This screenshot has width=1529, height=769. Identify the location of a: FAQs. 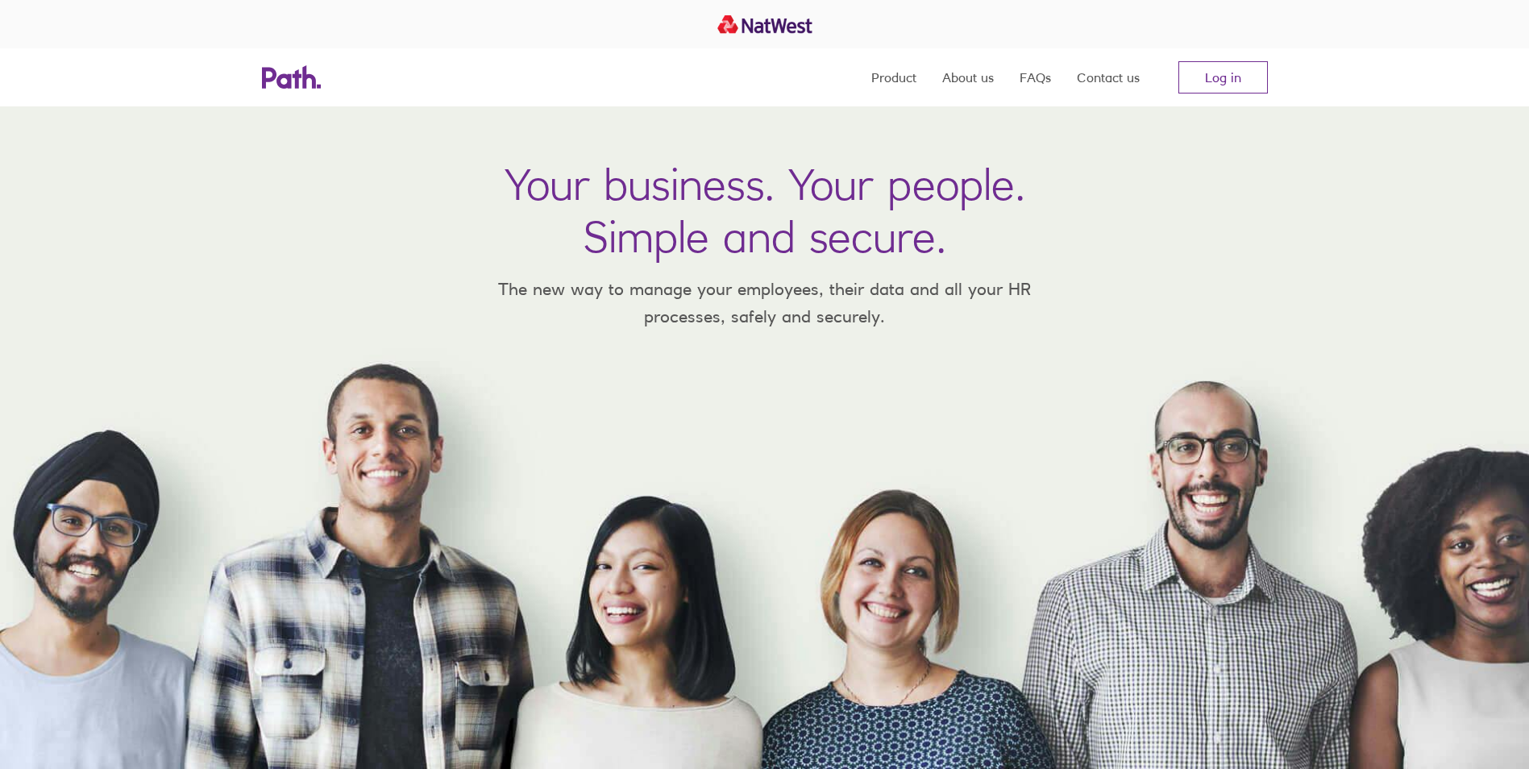
(1035, 77).